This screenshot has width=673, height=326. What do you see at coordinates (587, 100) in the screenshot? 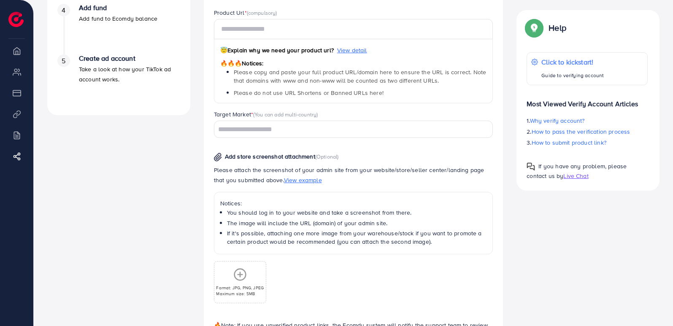
I see `p: Most Viewed Verify Account Articles` at bounding box center [587, 100].